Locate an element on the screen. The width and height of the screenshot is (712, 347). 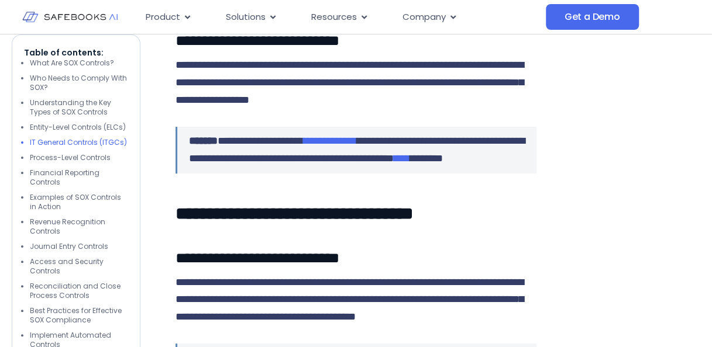
li: Access and Security Controls is located at coordinates (79, 267).